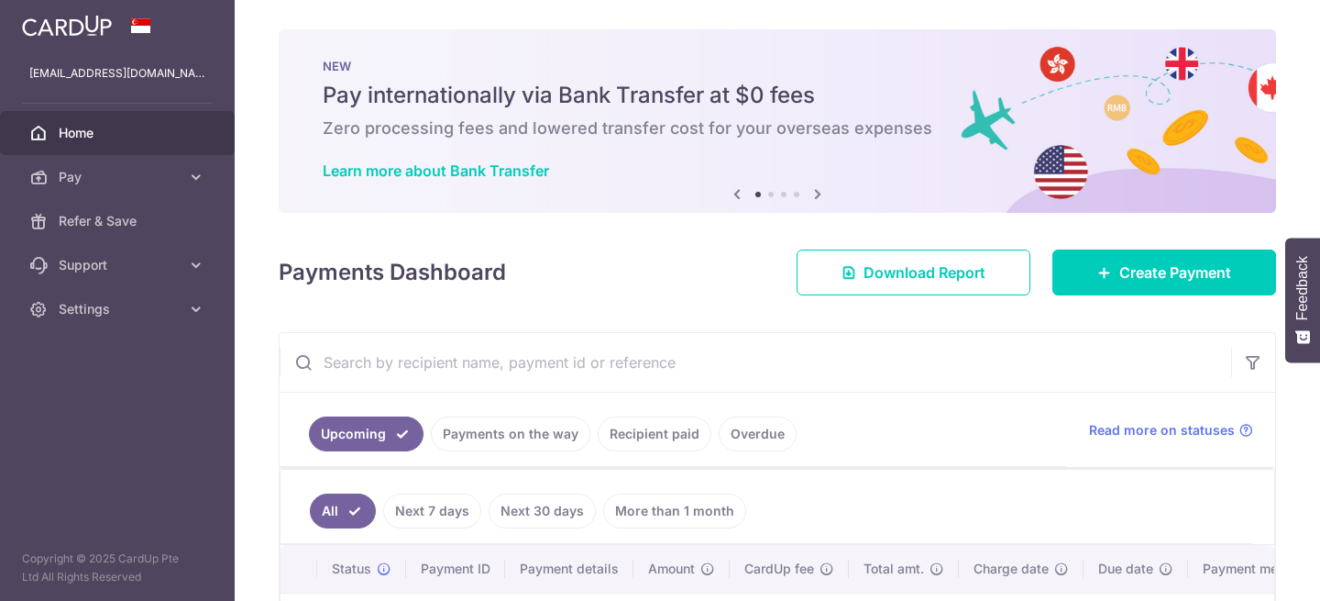 The width and height of the screenshot is (1320, 601). Describe the element at coordinates (779, 569) in the screenshot. I see `span: CardUp fee` at that location.